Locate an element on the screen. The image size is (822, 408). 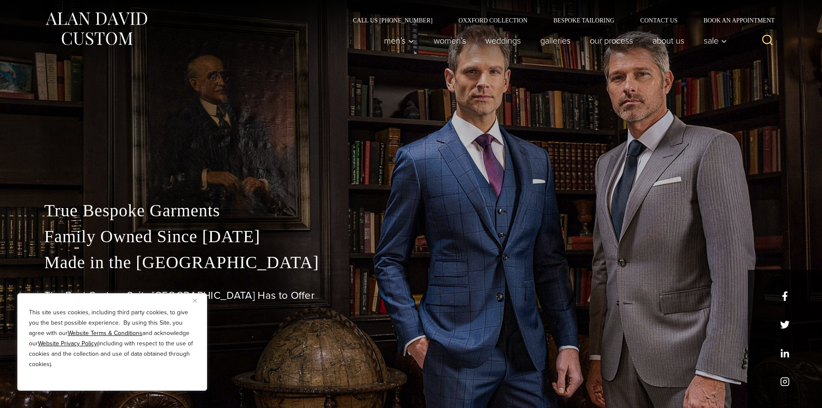
span: Men’s is located at coordinates (399, 41).